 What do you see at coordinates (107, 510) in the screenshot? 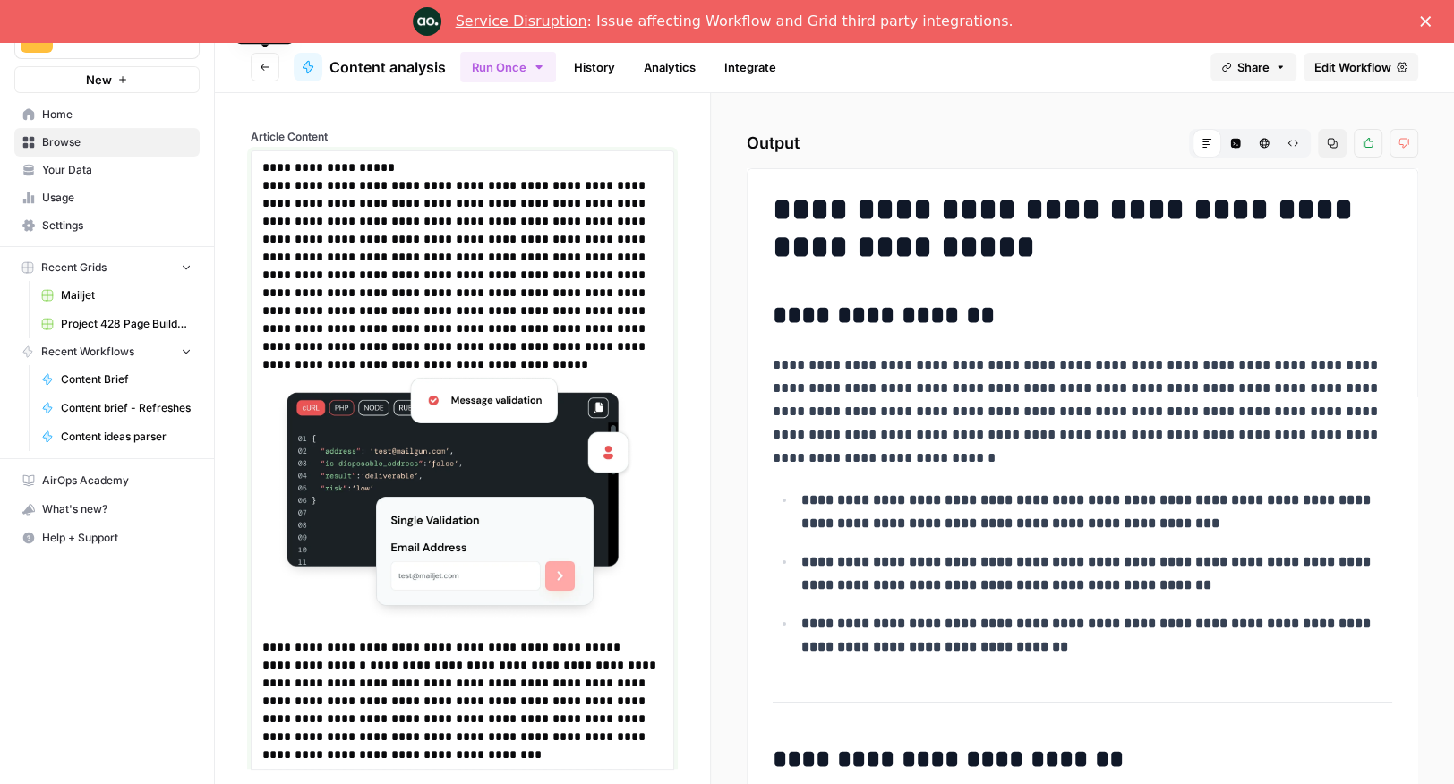
I see `div: What's new?` at bounding box center [107, 510].